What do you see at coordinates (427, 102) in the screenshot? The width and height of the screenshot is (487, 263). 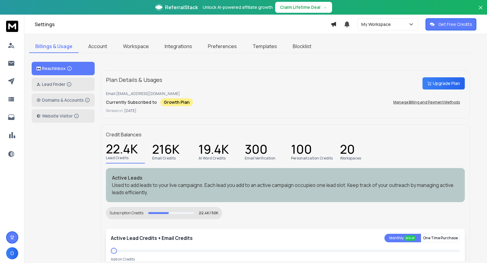 I see `button: Manage Billing and Payment Methods` at bounding box center [427, 102].